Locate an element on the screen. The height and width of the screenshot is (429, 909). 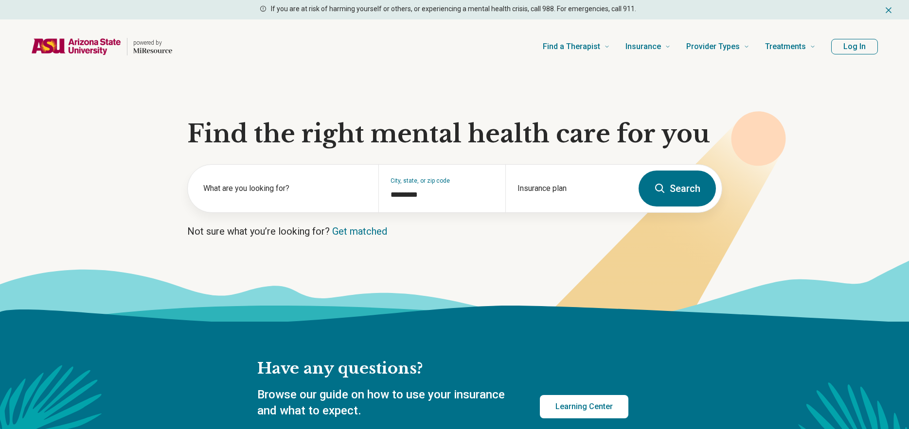
span: Provider Types is located at coordinates (713, 47).